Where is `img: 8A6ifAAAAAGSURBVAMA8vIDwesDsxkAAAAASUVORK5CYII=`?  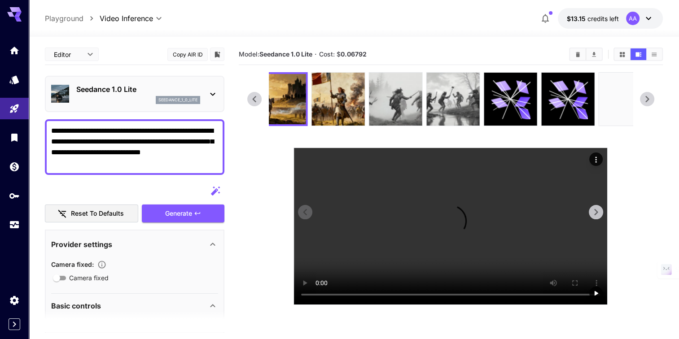 img: 8A6ifAAAAAGSURBVAMA8vIDwesDsxkAAAAASUVORK5CYII= is located at coordinates (625, 99).